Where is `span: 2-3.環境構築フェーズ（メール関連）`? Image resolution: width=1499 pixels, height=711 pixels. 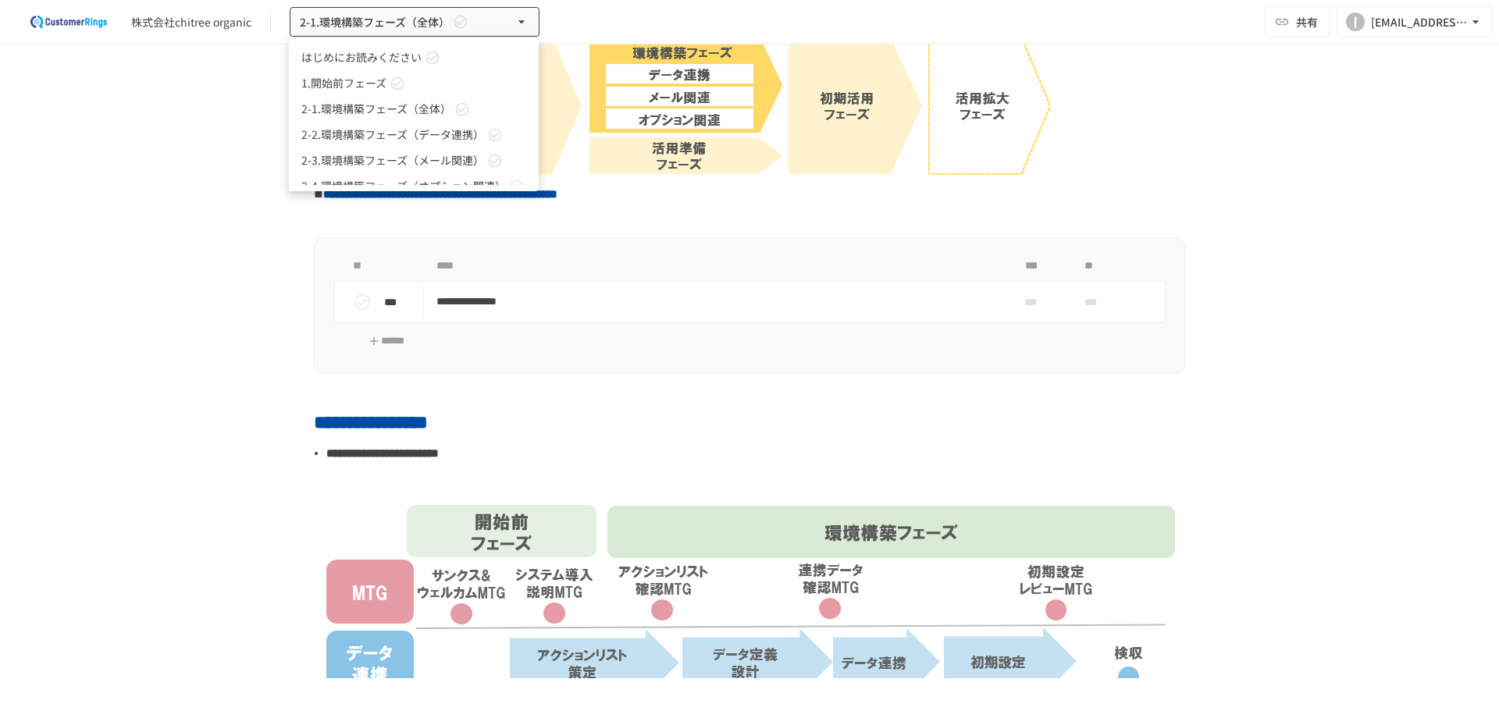
span: 2-3.環境構築フェーズ（メール関連） is located at coordinates (393, 160).